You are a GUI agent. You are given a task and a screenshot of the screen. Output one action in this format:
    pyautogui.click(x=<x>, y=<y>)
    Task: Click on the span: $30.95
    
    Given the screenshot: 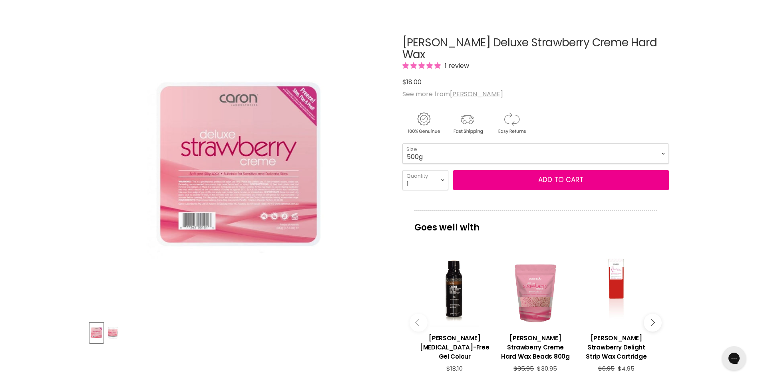 What is the action you would take?
    pyautogui.click(x=547, y=368)
    